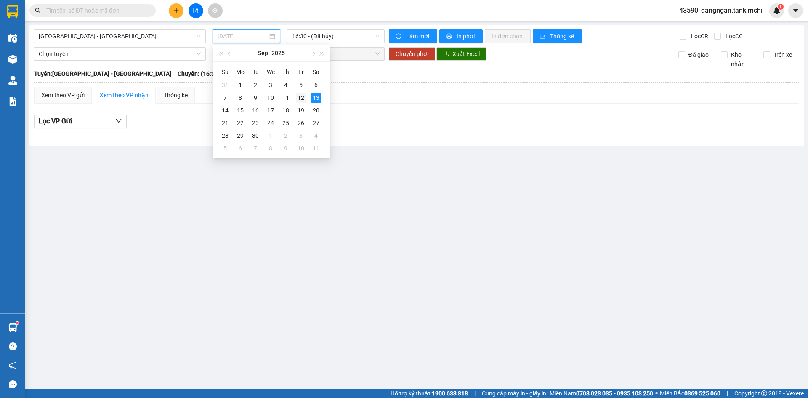  What do you see at coordinates (240, 135) in the screenshot?
I see `td: 2025-09-29` at bounding box center [240, 135].